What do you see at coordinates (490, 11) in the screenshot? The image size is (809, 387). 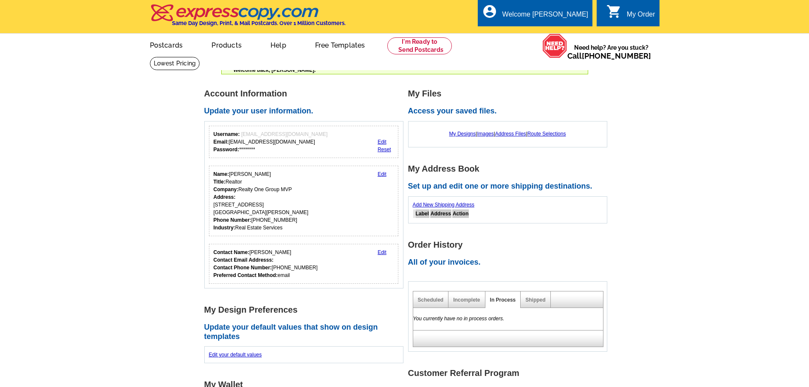 I see `i: account_circle` at bounding box center [490, 11].